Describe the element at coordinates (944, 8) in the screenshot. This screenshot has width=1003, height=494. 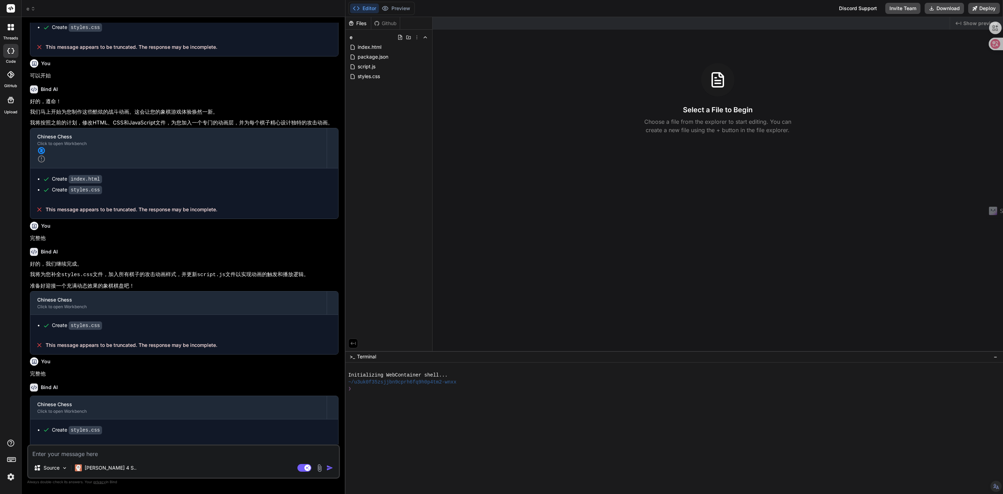
I see `button: Download` at that location.